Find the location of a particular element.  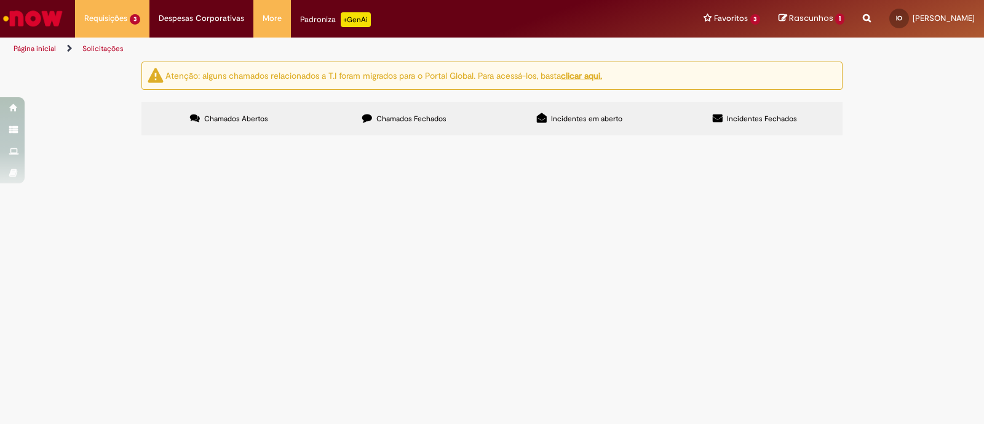

img: ServiceNow is located at coordinates (33, 18).